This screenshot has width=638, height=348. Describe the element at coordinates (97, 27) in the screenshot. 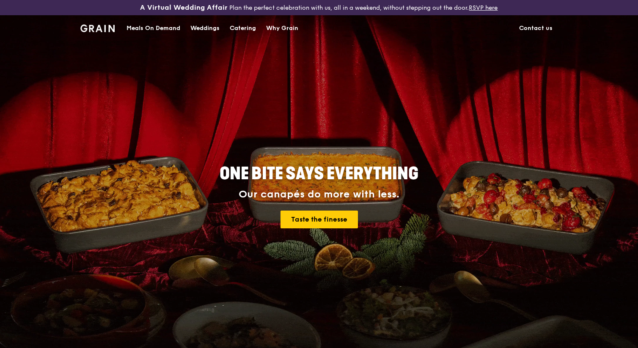

I see `a: GrainGrain` at that location.